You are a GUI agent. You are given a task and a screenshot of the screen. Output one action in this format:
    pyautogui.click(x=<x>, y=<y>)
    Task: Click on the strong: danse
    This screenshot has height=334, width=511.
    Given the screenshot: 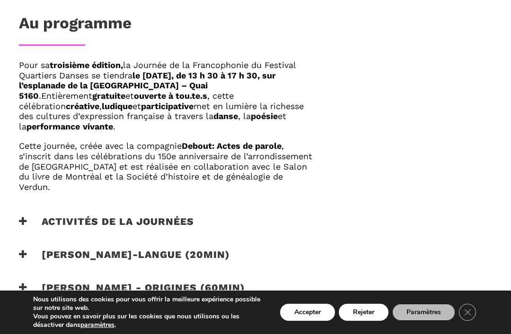 What is the action you would take?
    pyautogui.click(x=226, y=116)
    